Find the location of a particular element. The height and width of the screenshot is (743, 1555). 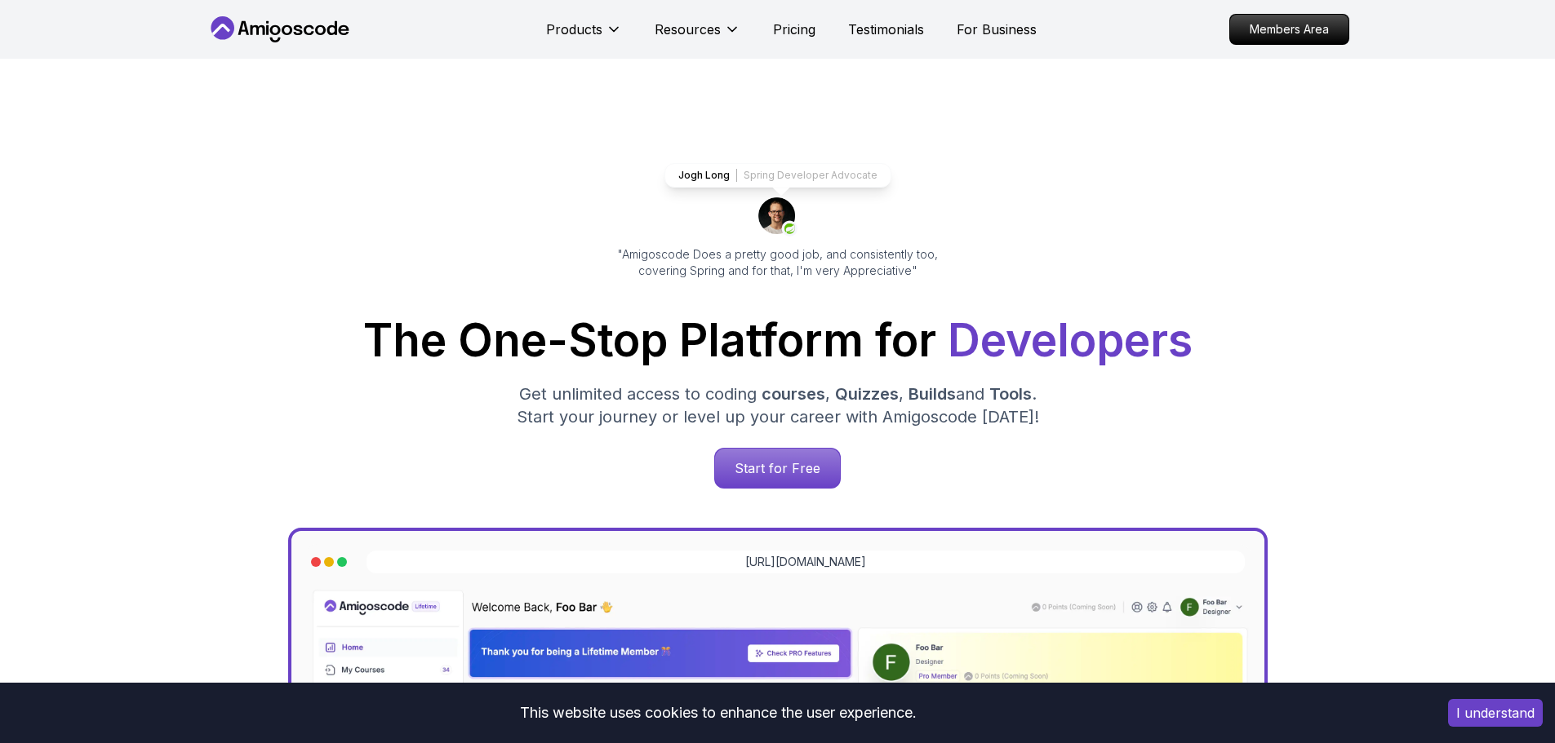

p: Pricing is located at coordinates (794, 29).